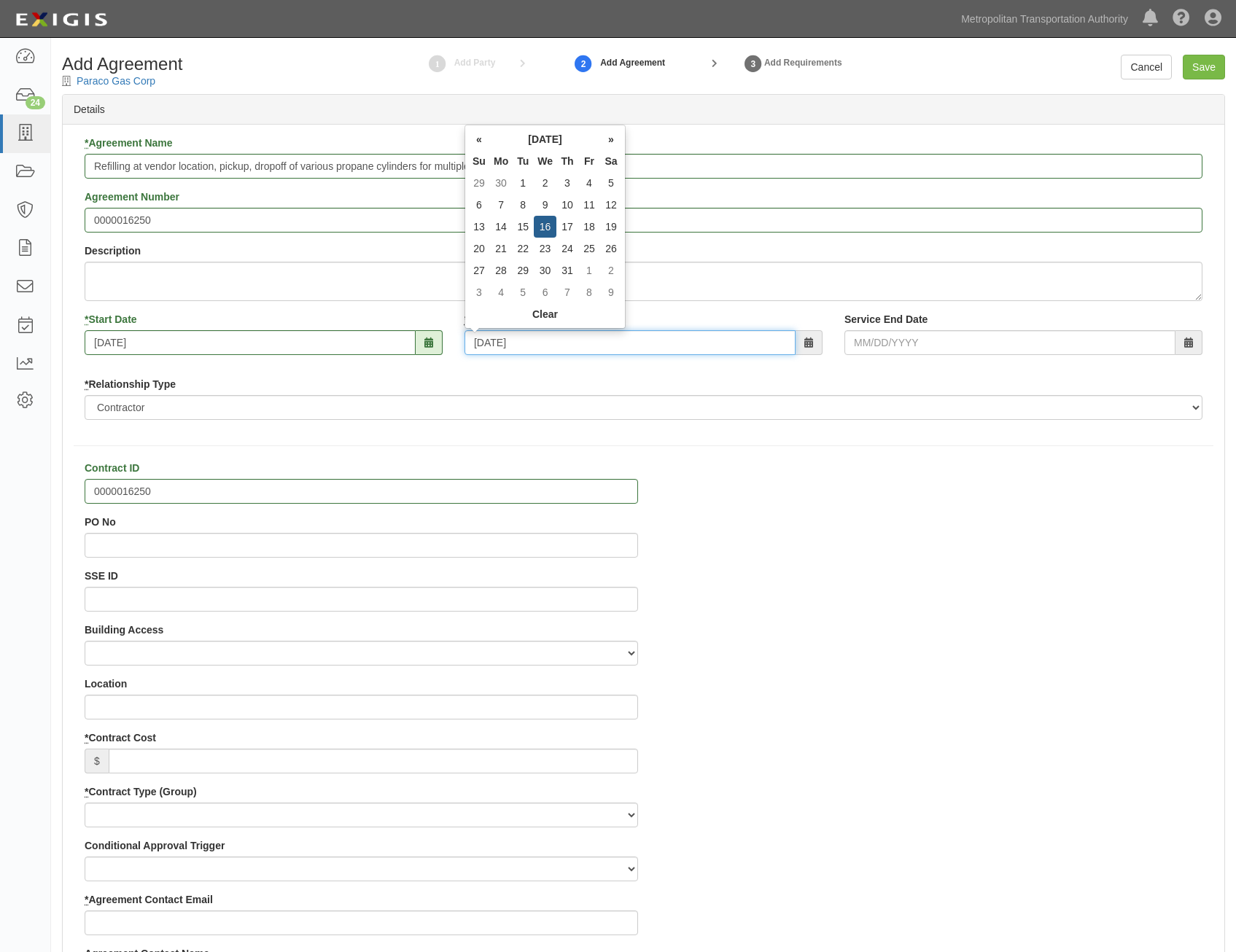 The width and height of the screenshot is (1236, 952). Describe the element at coordinates (116, 81) in the screenshot. I see `a: Paraco Gas Corp` at that location.